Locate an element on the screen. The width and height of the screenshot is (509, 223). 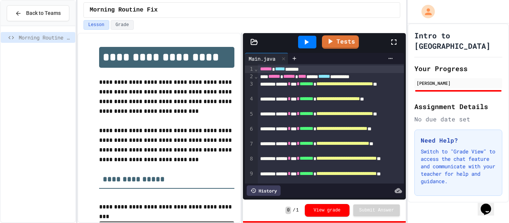
div: No due date set is located at coordinates (458, 119).